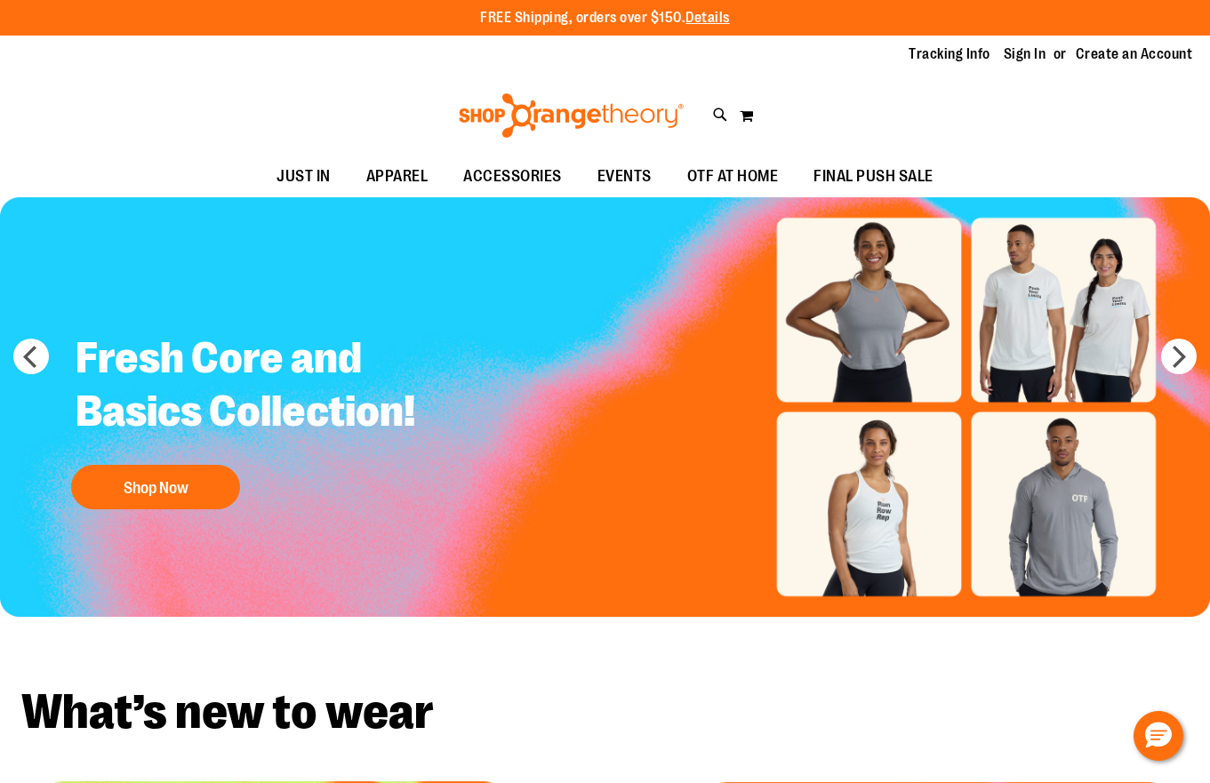  What do you see at coordinates (274, 387) in the screenshot?
I see `h2: Fresh Core and Basics Collection!` at bounding box center [274, 387].